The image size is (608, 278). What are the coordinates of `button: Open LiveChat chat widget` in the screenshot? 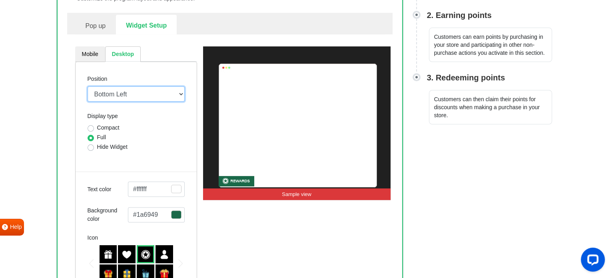 It's located at (18, 15).